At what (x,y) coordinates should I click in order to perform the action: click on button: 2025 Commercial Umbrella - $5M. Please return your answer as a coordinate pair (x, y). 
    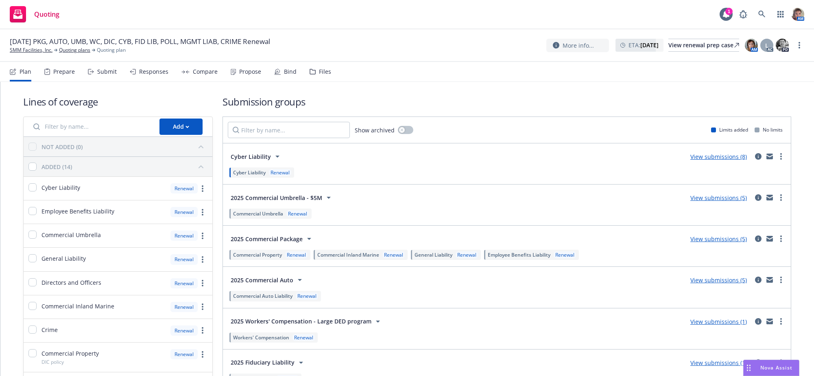
    Looking at the image, I should click on (282, 197).